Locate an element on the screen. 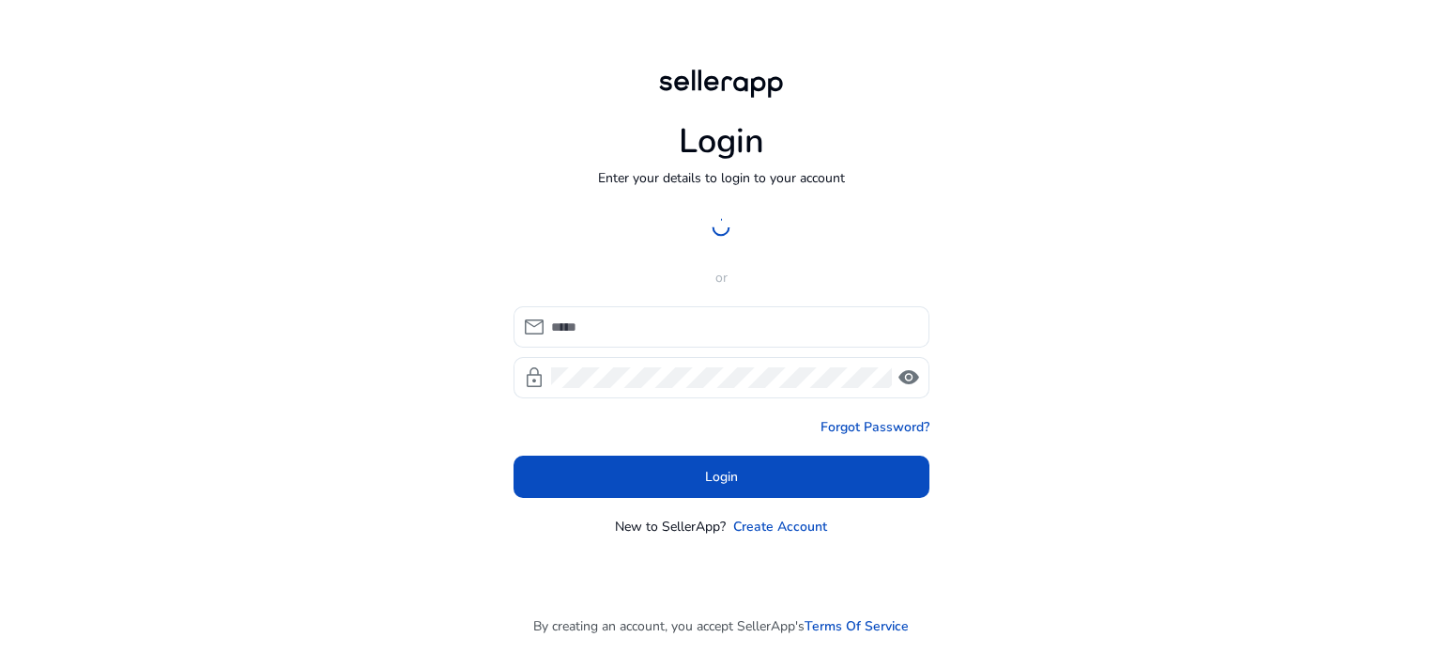  span: visibility is located at coordinates (909, 377).